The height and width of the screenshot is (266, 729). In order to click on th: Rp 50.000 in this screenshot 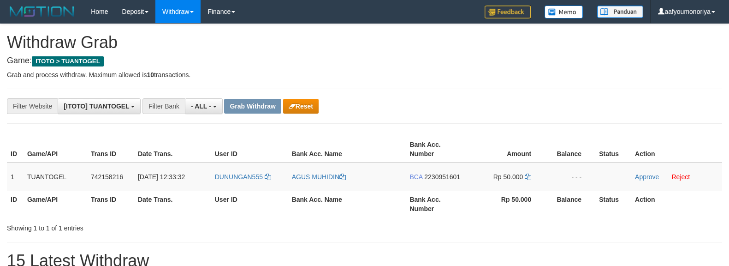, I will do `click(507, 203)`.